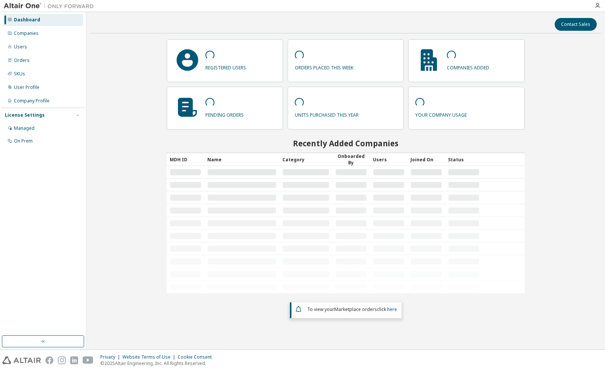  What do you see at coordinates (225, 114) in the screenshot?
I see `p: pending orders` at bounding box center [225, 114].